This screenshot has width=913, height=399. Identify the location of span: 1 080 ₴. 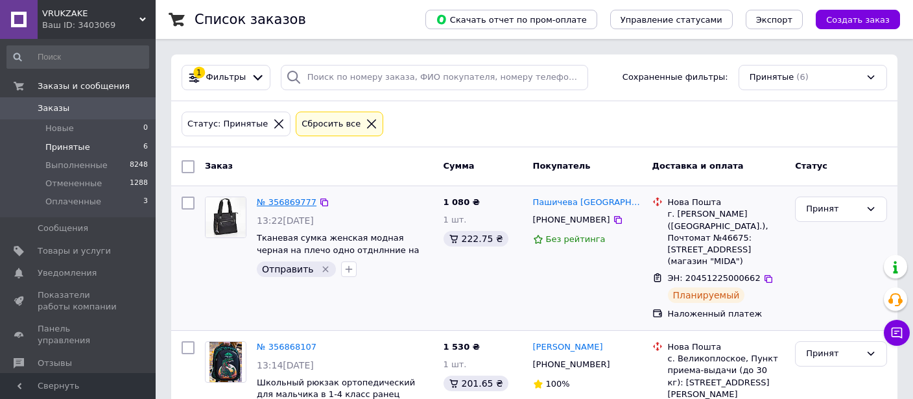
(462, 202).